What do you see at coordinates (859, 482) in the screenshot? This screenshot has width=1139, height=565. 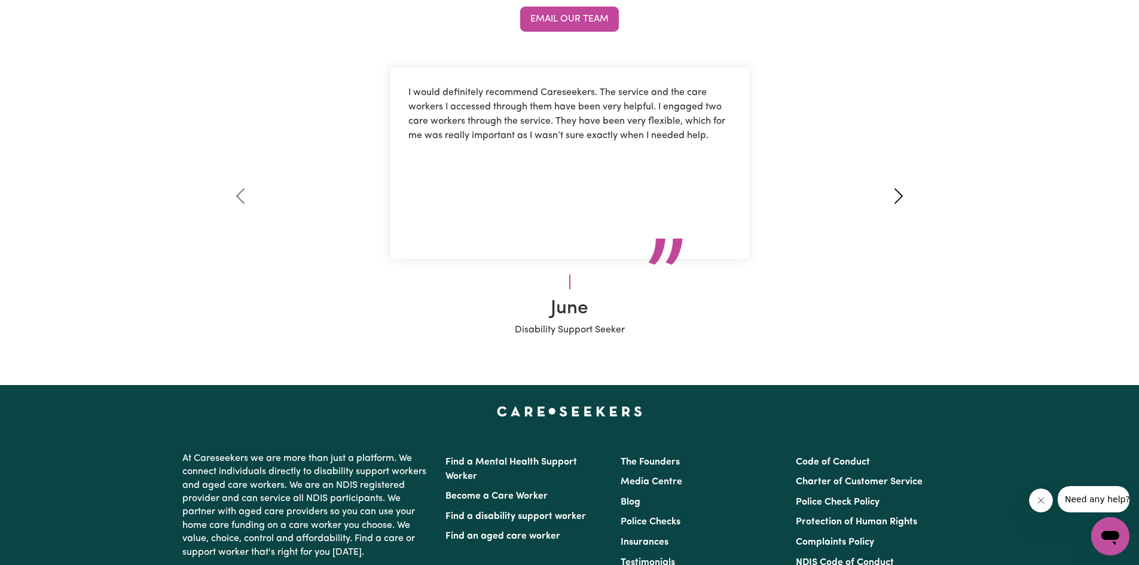 I see `a: Charter of Customer Service` at bounding box center [859, 482].